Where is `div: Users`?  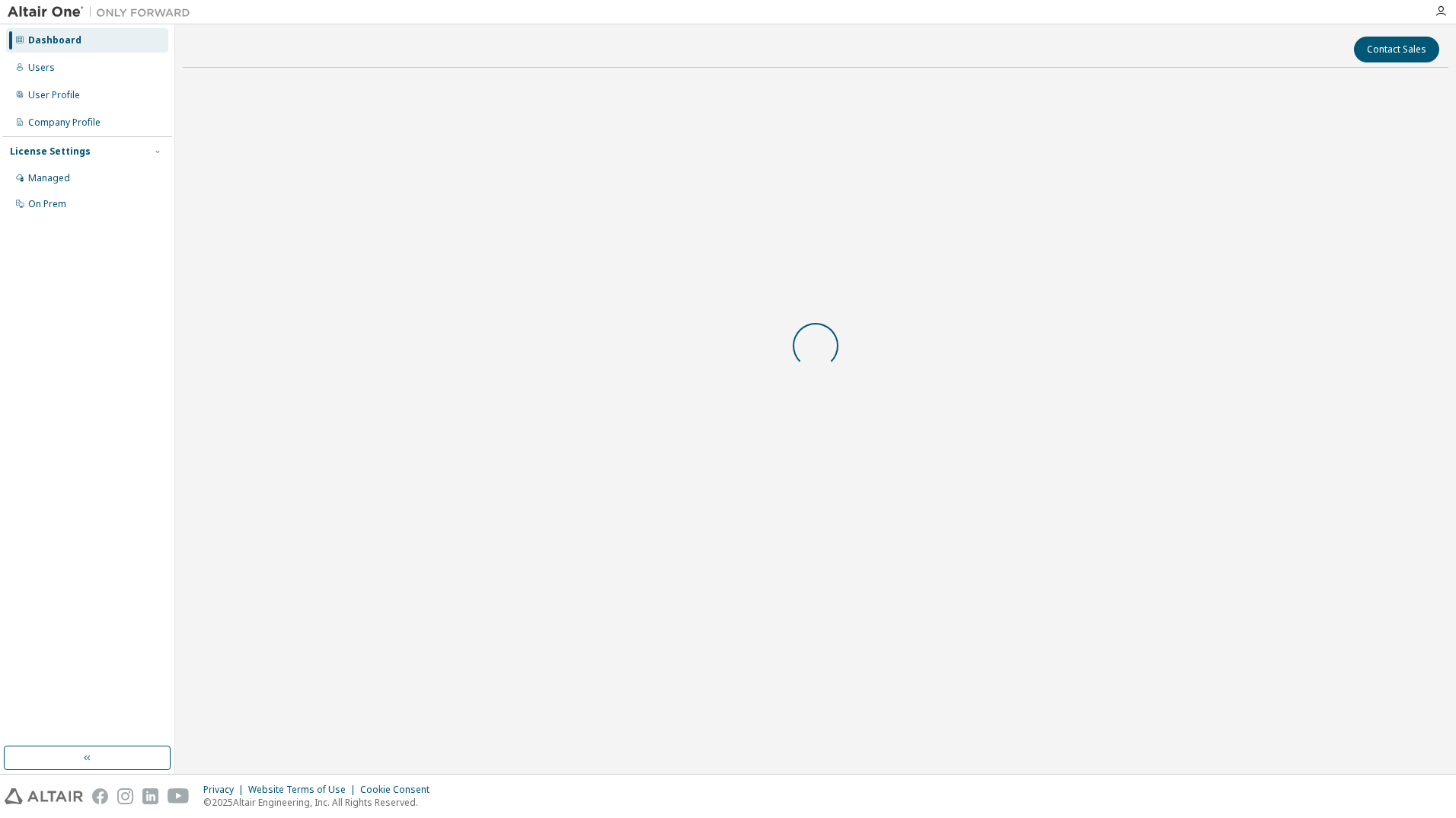
div: Users is located at coordinates (41, 68).